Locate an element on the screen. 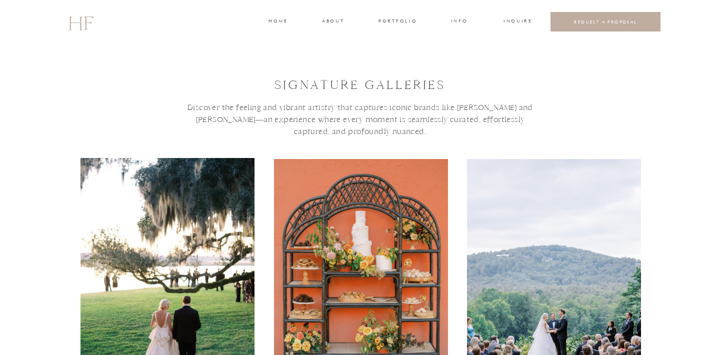  a: HF is located at coordinates (81, 22).